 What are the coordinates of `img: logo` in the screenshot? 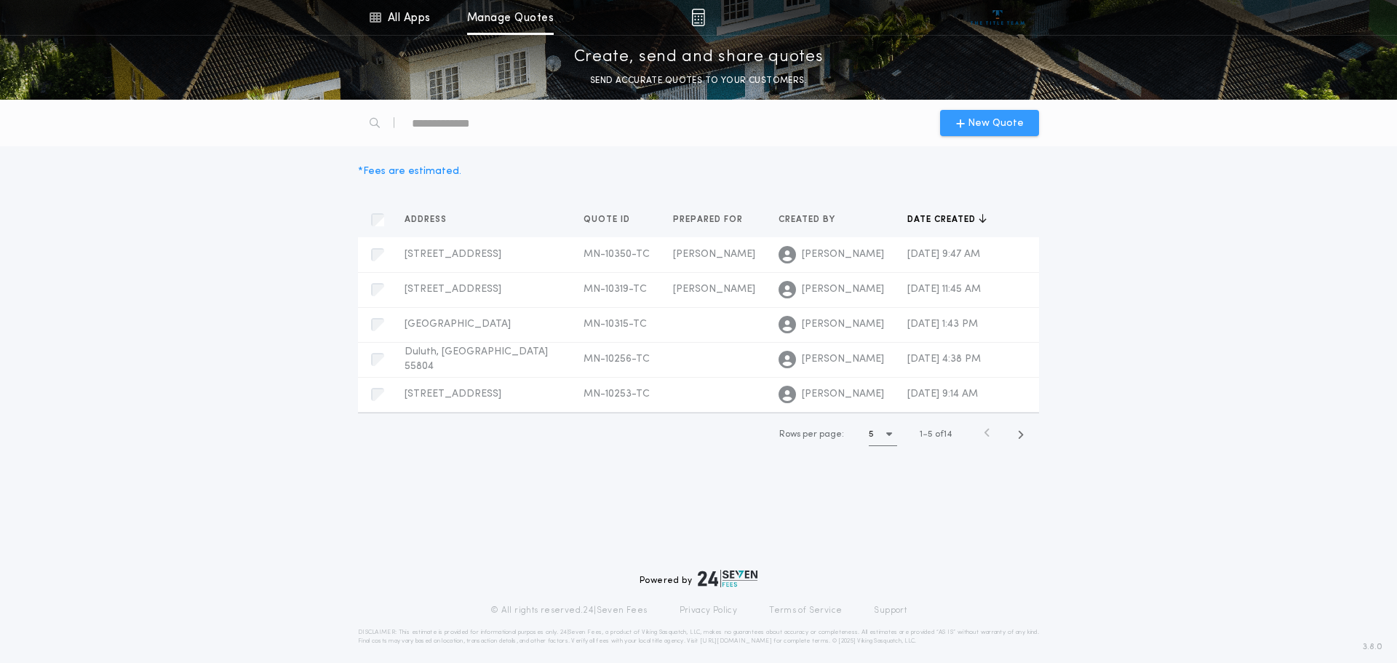 It's located at (728, 579).